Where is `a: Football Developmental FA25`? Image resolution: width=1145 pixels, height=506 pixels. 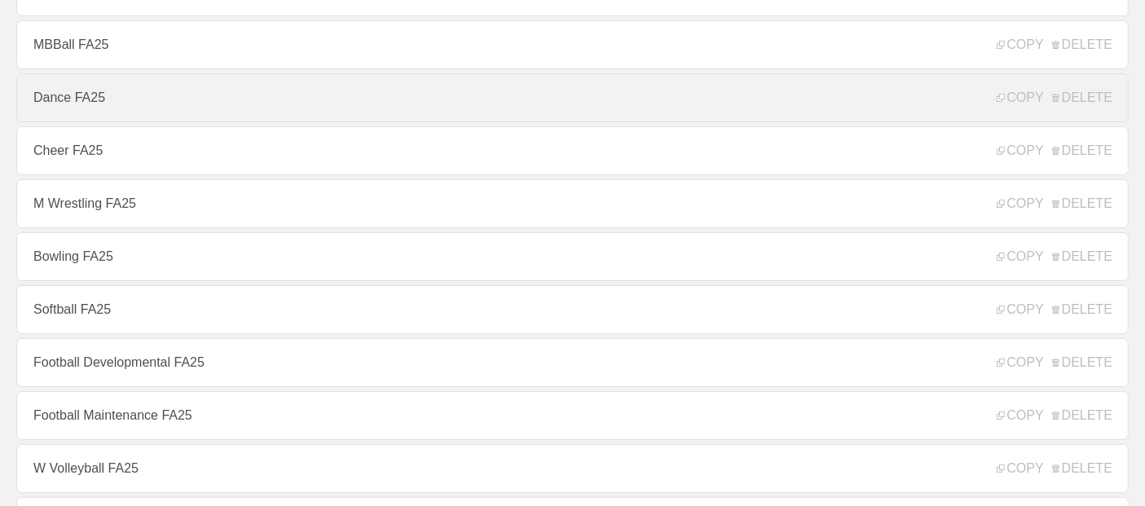
a: Football Developmental FA25 is located at coordinates (572, 363).